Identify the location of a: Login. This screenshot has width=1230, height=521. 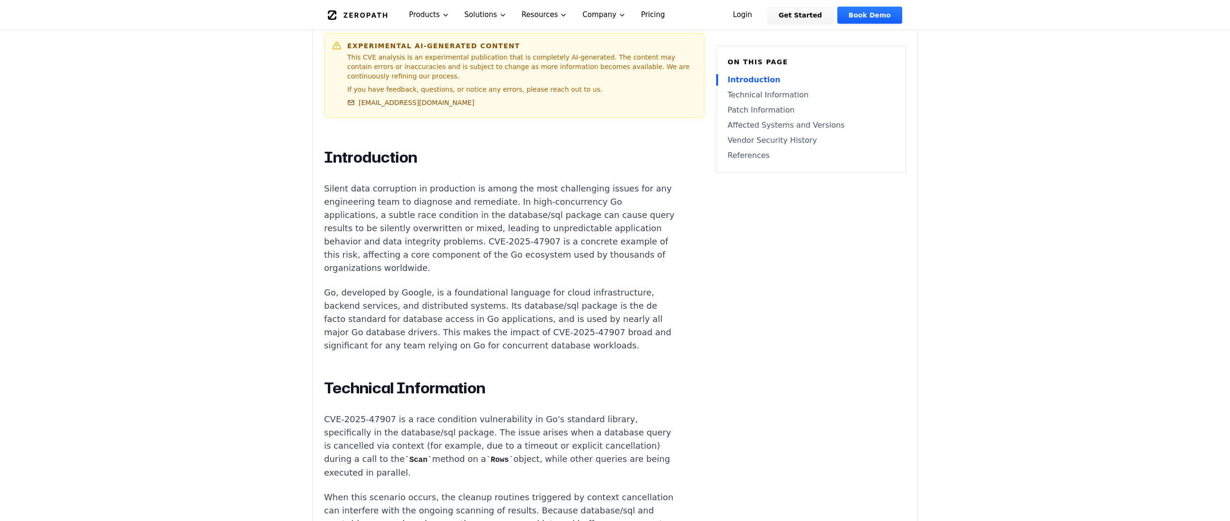
(742, 15).